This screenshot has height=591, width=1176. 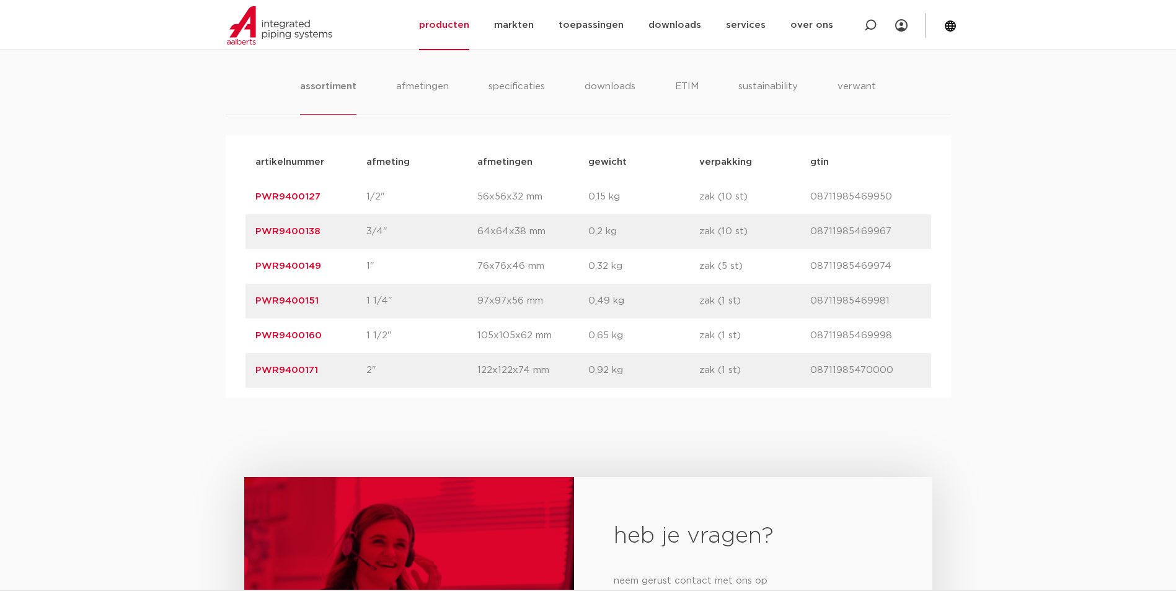 I want to click on p: 64x64x38 mm, so click(x=533, y=232).